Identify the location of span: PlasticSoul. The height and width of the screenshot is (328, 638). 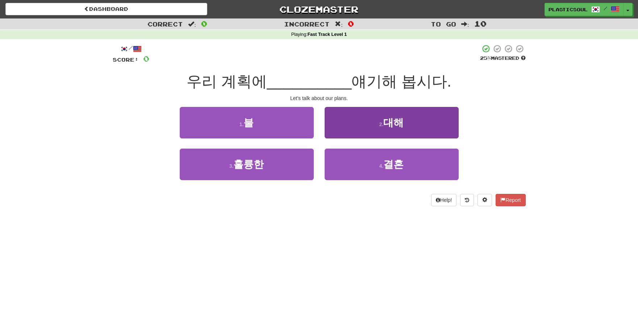
(568, 9).